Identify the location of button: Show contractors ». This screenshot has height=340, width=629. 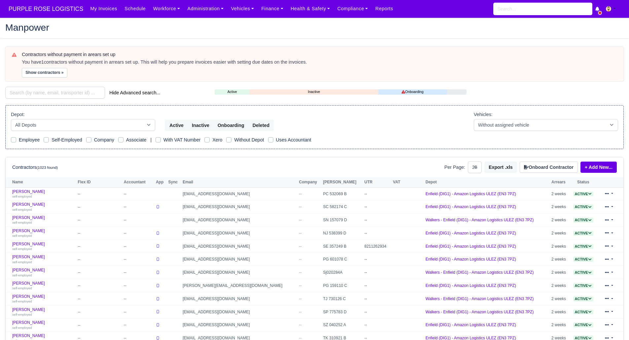
(45, 73).